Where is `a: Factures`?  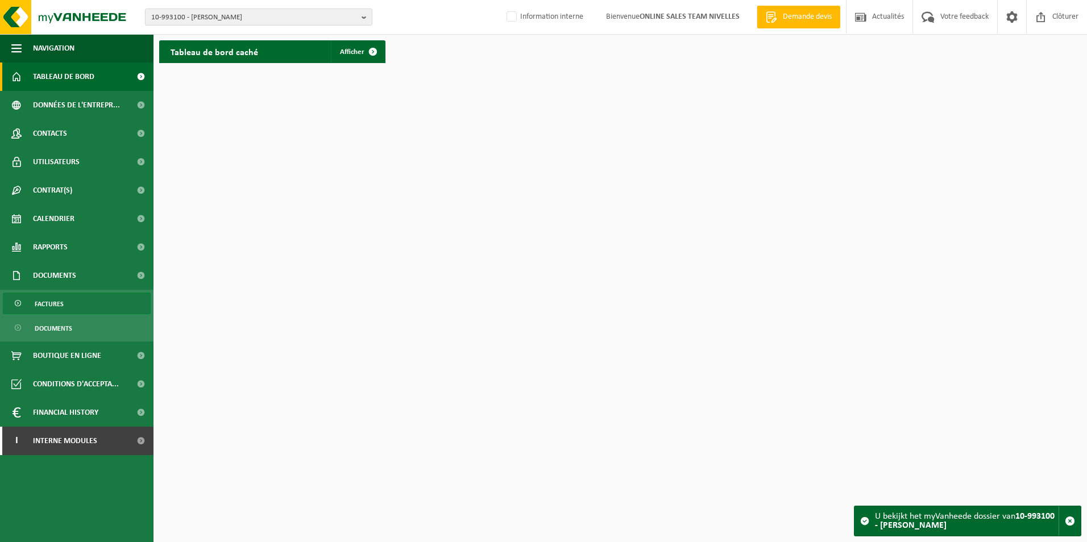 a: Factures is located at coordinates (77, 304).